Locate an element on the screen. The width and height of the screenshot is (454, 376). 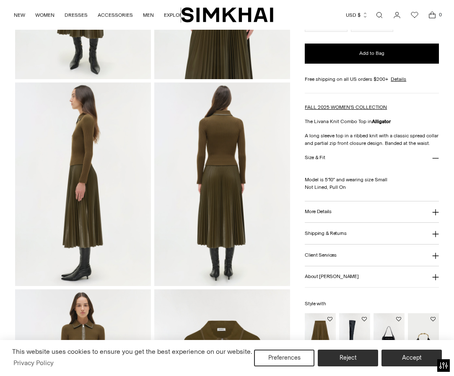
button: Client Services is located at coordinates (372, 255).